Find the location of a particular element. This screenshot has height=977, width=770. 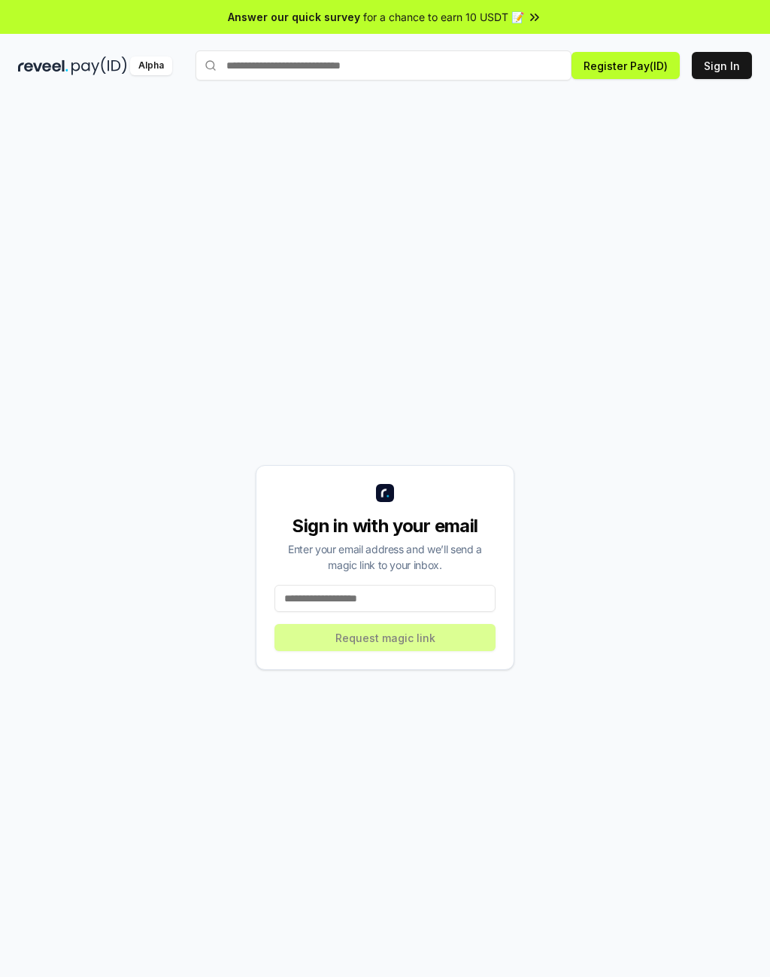

img: pay_id is located at coordinates (99, 65).